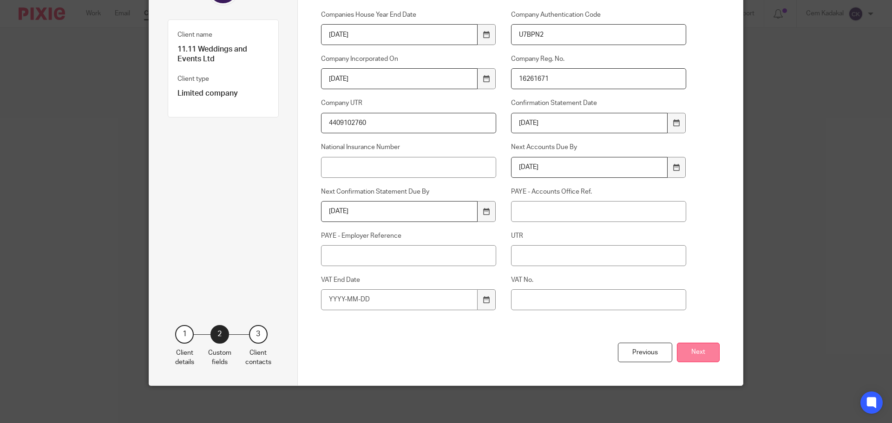 The image size is (892, 423). Describe the element at coordinates (409, 147) in the screenshot. I see `label: National Insurance Number` at that location.